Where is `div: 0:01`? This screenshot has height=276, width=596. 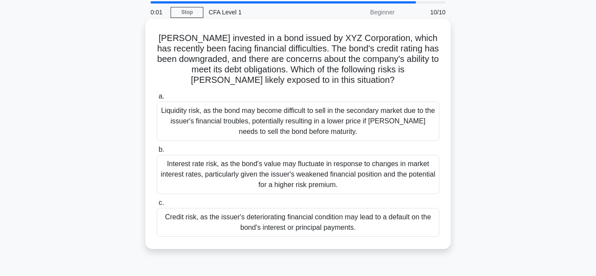 div: 0:01 is located at coordinates (158, 12).